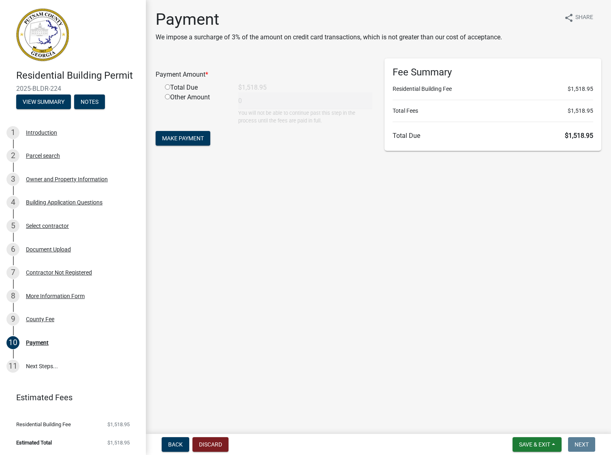 This screenshot has width=611, height=455. Describe the element at coordinates (195, 88) in the screenshot. I see `div: Total Due` at that location.